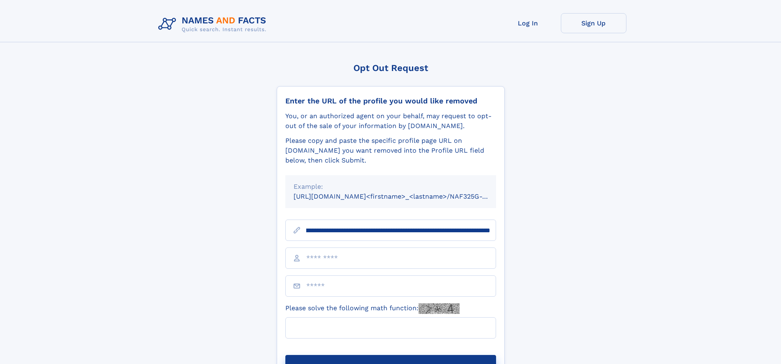 The height and width of the screenshot is (364, 781). I want to click on label: Please solve the following math function:, so click(372, 308).